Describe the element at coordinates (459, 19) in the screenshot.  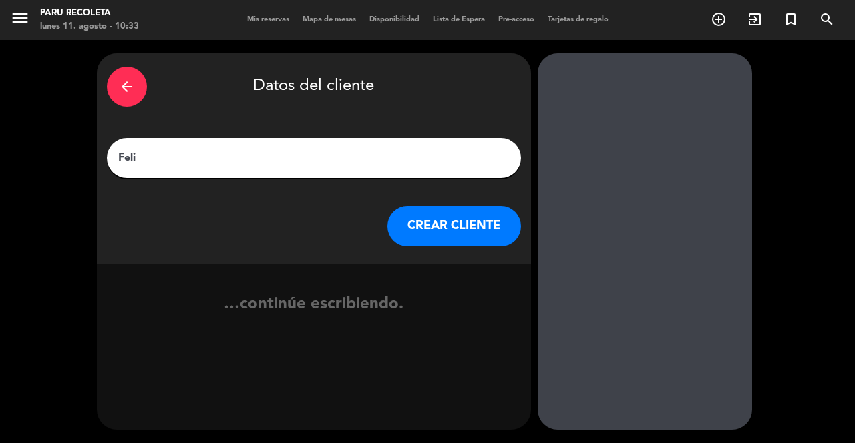
I see `span: Lista de Espera` at that location.